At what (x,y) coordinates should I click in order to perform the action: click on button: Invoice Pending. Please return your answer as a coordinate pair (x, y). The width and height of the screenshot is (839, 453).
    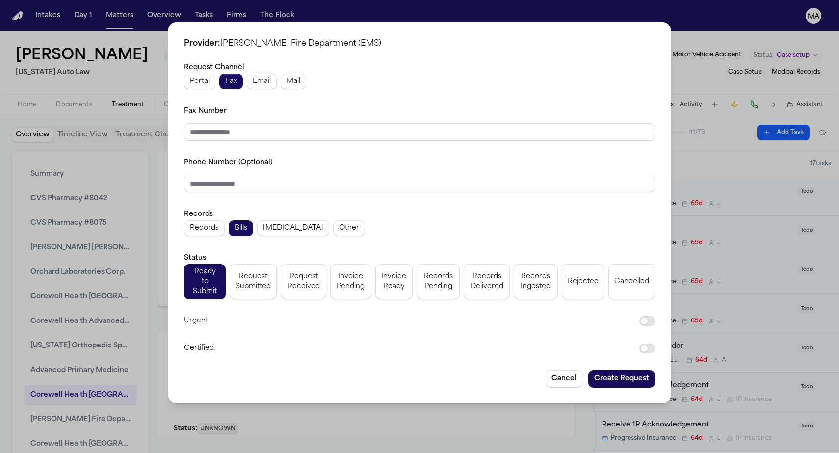
    Looking at the image, I should click on (351, 282).